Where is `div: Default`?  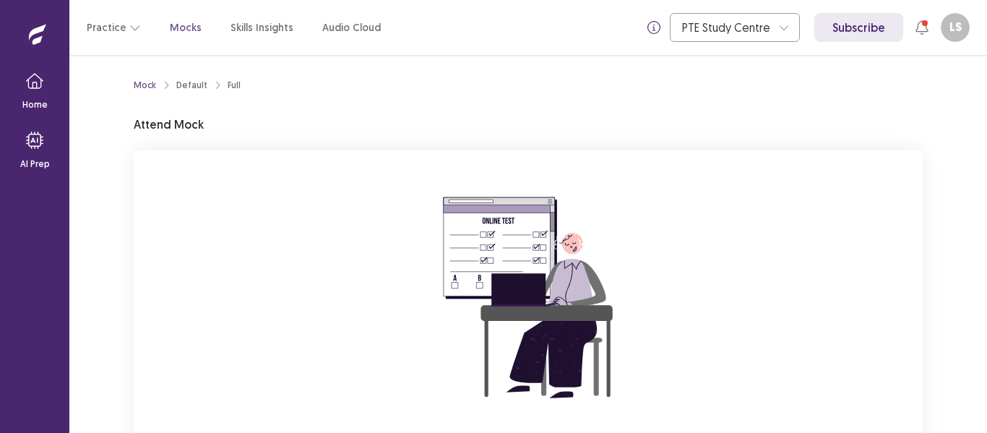 div: Default is located at coordinates (191, 85).